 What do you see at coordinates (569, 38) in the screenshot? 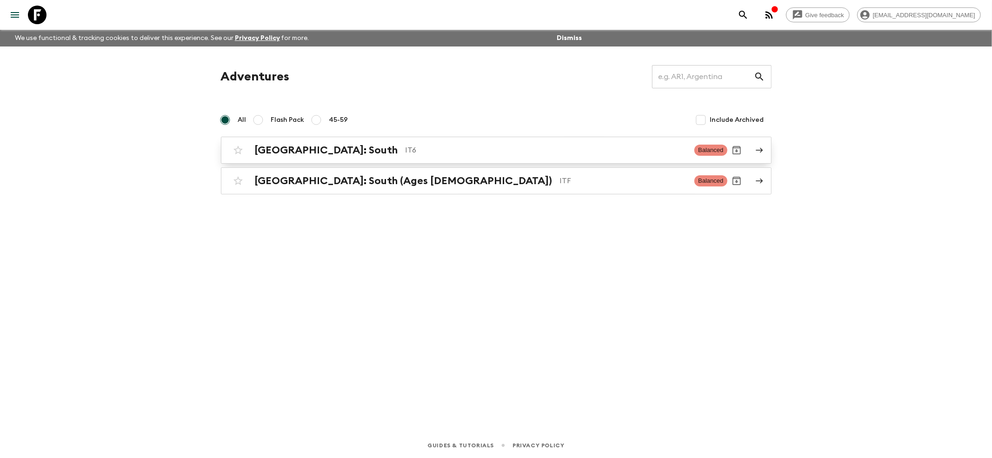
I see `button: Dismiss` at bounding box center [569, 38].